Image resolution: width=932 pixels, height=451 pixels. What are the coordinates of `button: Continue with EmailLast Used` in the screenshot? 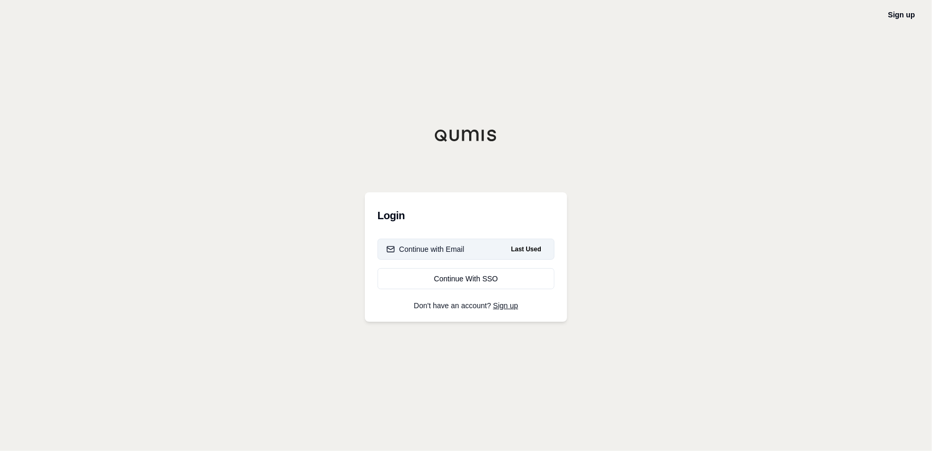 It's located at (466, 249).